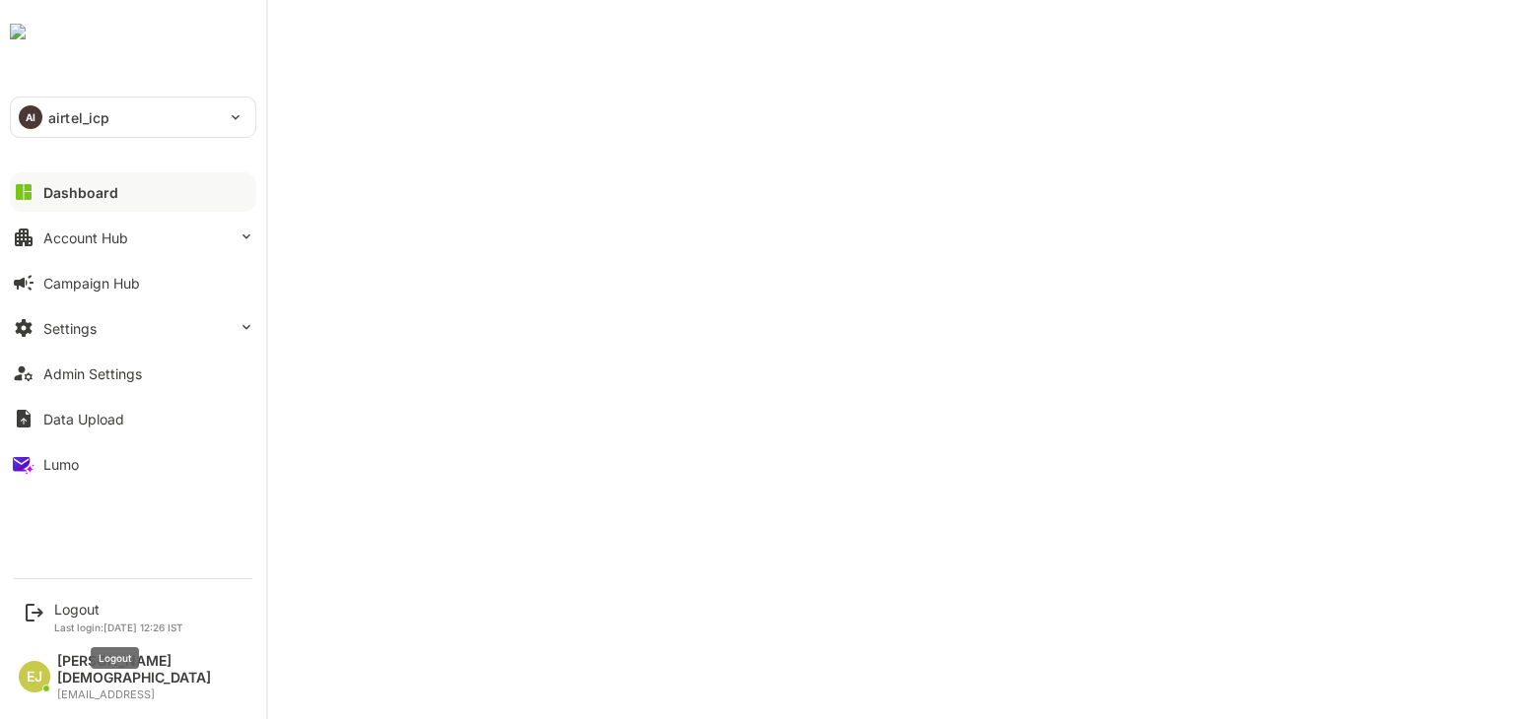  I want to click on button: Dashboard, so click(133, 192).